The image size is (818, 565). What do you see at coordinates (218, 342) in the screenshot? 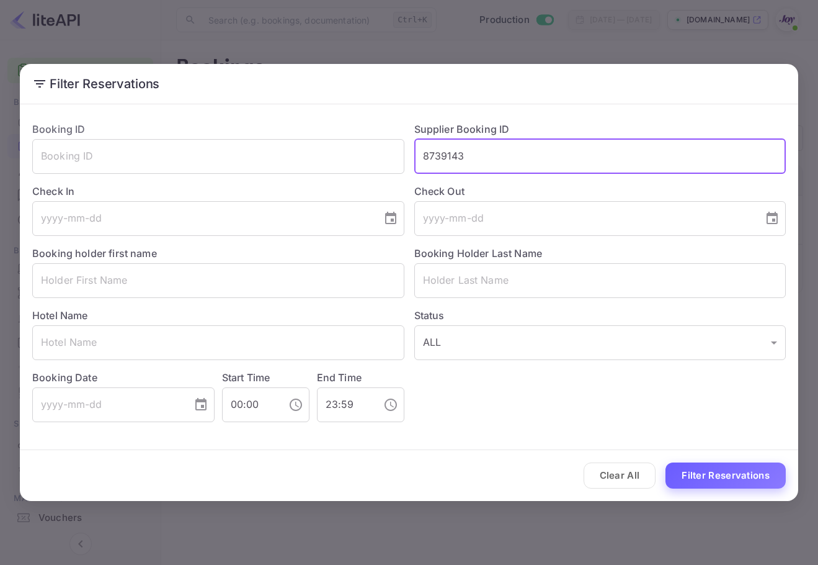
I see `input: Hotel Name` at bounding box center [218, 342].